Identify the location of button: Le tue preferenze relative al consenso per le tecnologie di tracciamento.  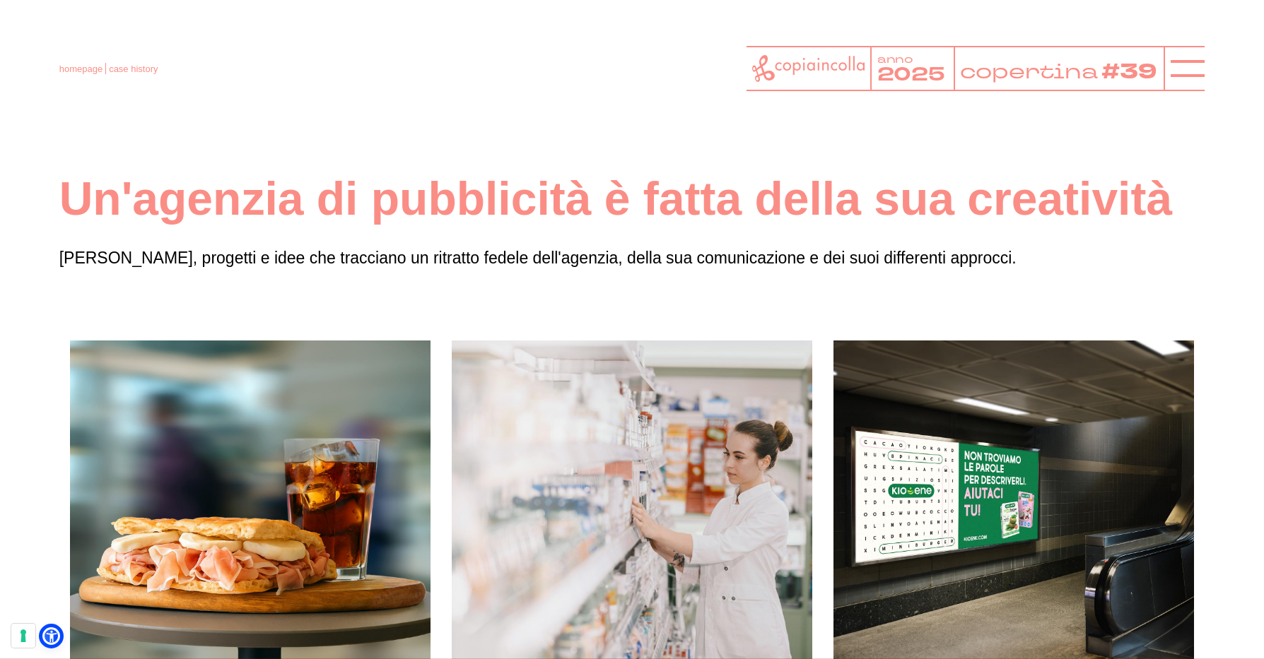
(23, 636).